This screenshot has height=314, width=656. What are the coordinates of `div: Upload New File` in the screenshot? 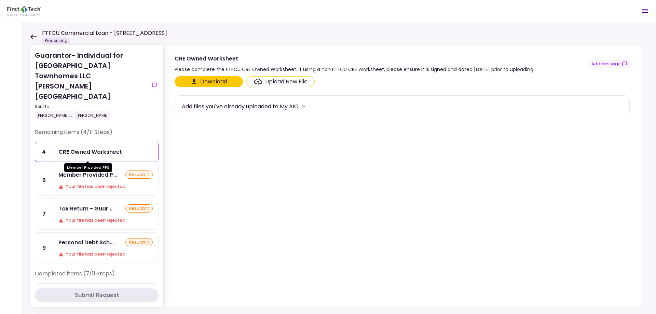 It's located at (286, 82).